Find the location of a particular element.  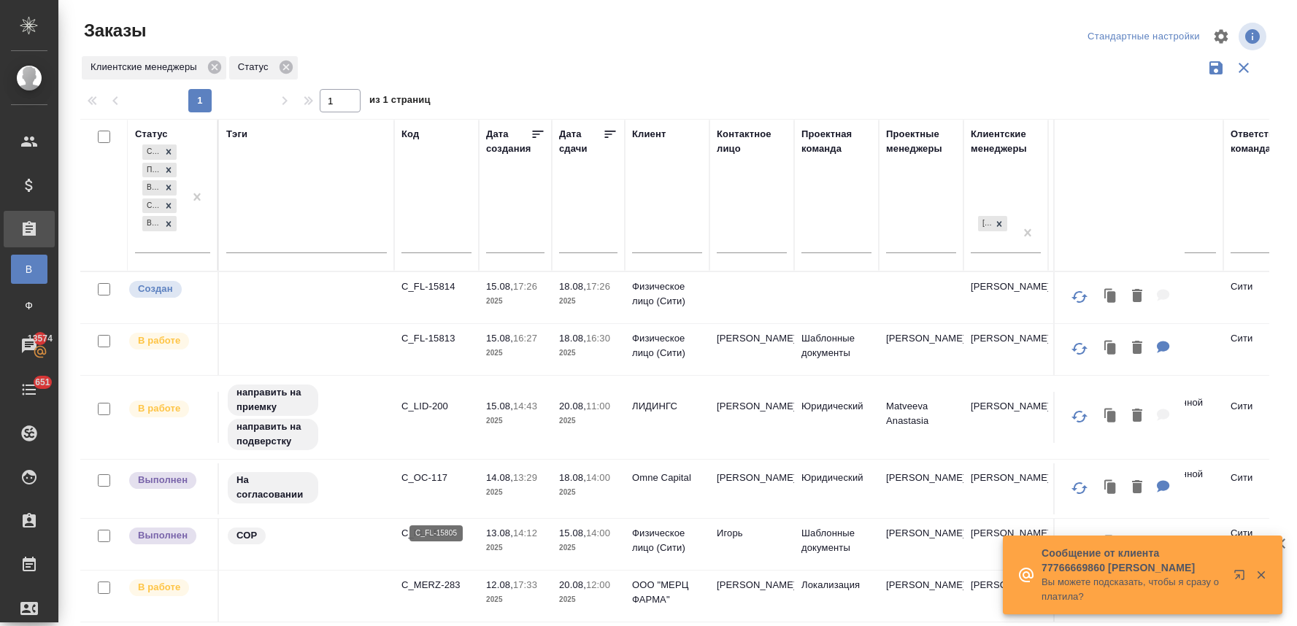

p: ЛИДИНГС is located at coordinates (667, 407).